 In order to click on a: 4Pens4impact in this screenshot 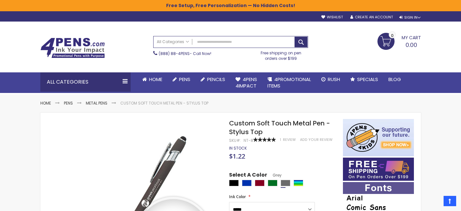, I will do `click(246, 83)`.